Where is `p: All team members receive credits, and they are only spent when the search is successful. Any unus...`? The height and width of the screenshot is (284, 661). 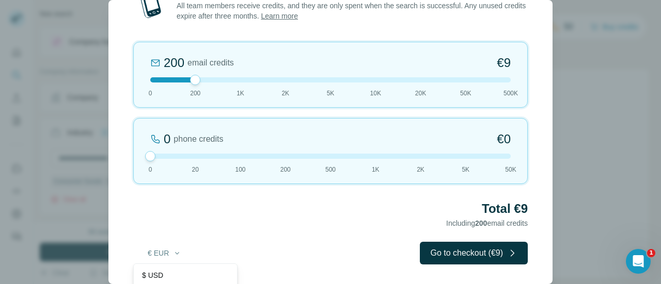 p: All team members receive credits, and they are only spent when the search is successful. Any unus... is located at coordinates (352, 11).